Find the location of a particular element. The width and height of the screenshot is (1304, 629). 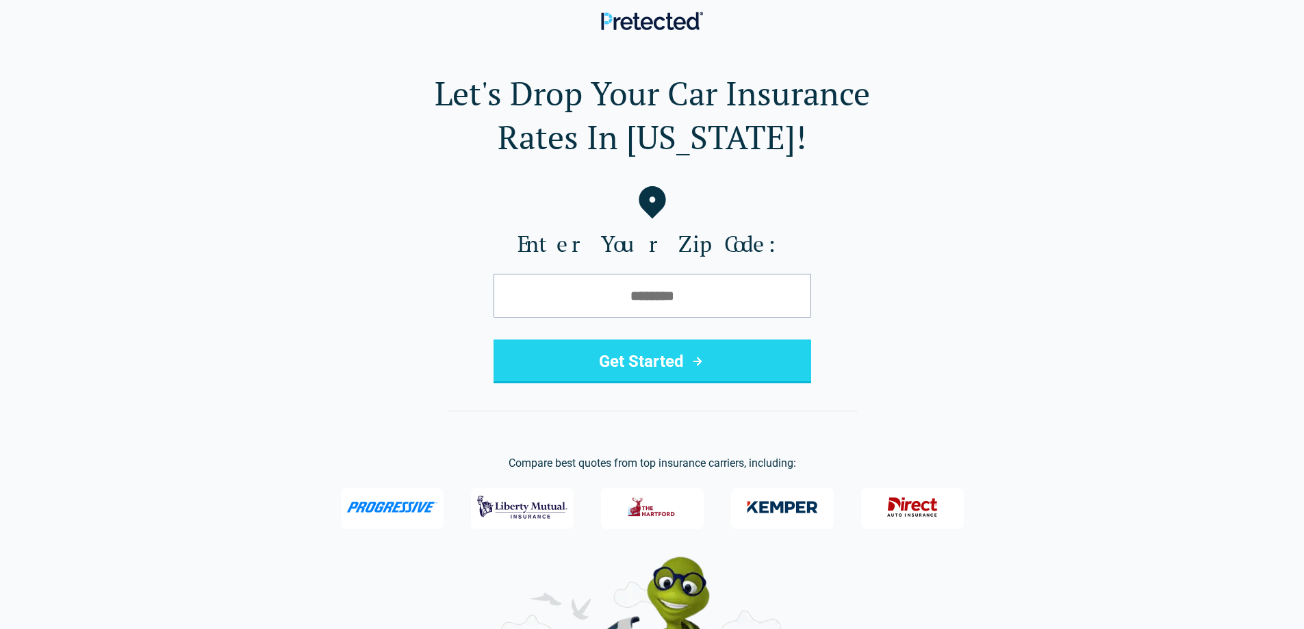

img: Pretected is located at coordinates (651, 21).